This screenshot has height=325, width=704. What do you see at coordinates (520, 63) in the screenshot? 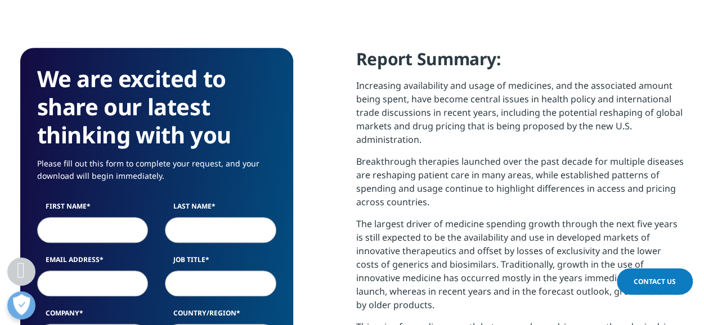
I see `h4: Report Summary:` at bounding box center [520, 63].